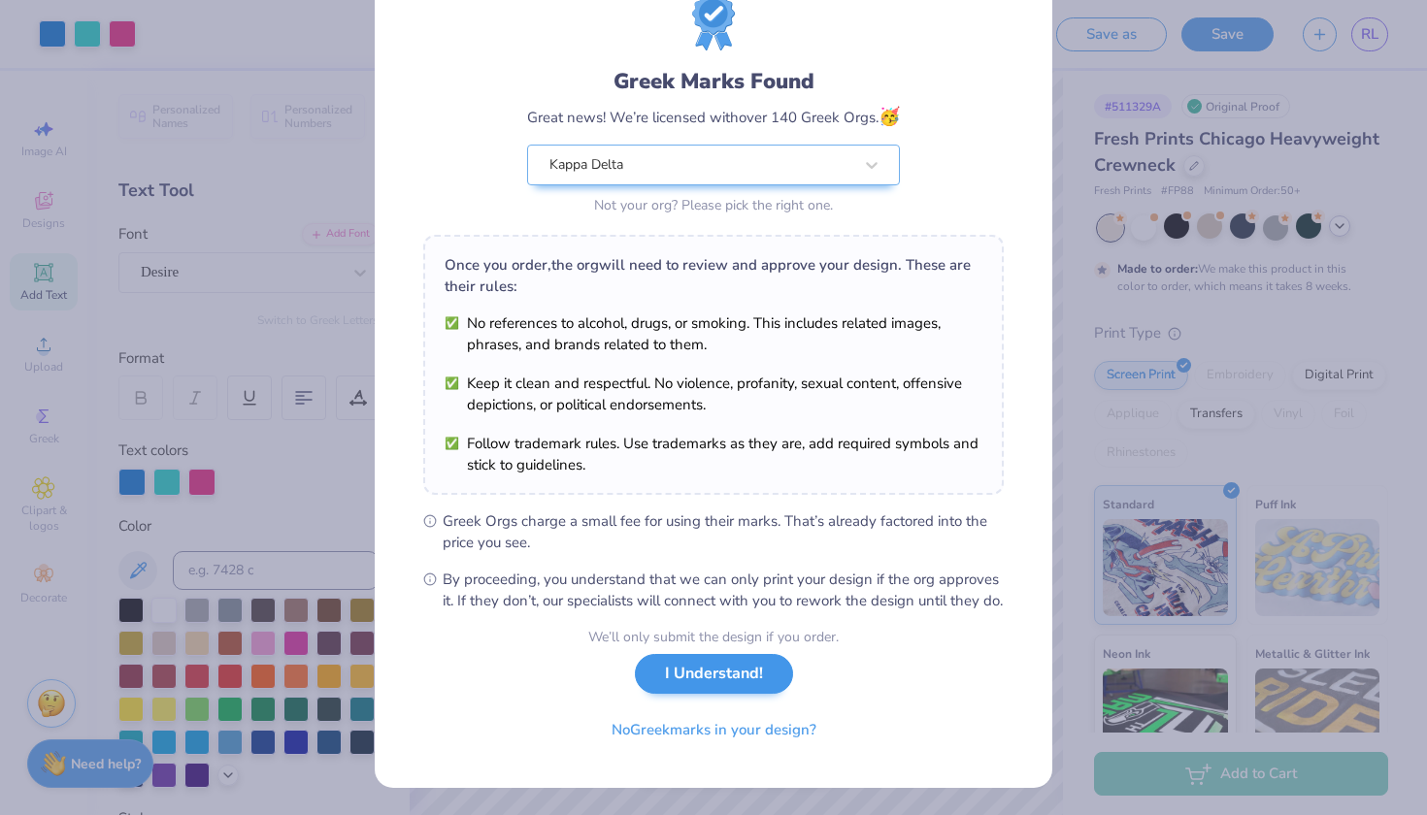 The width and height of the screenshot is (1427, 815). What do you see at coordinates (713, 730) in the screenshot?
I see `button: NoGreekmarks in your design?` at bounding box center [713, 730].